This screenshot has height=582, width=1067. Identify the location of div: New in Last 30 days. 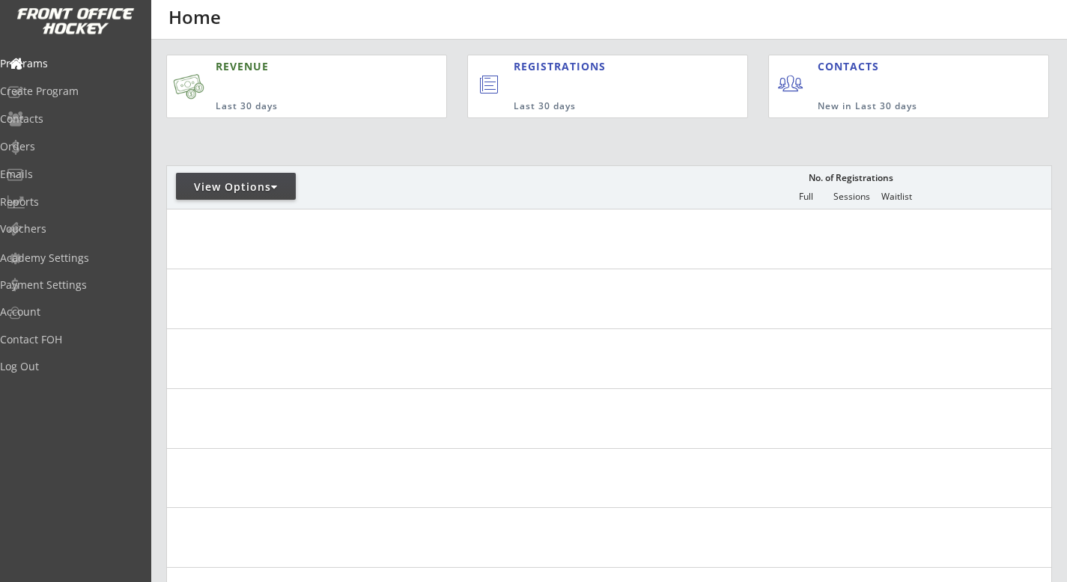
(898, 106).